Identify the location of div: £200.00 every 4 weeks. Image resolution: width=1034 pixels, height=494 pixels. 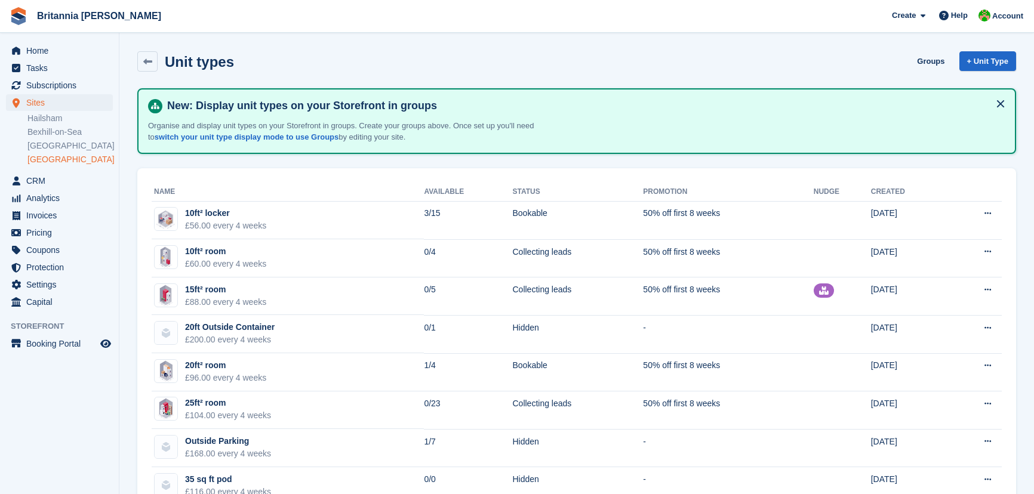
(230, 340).